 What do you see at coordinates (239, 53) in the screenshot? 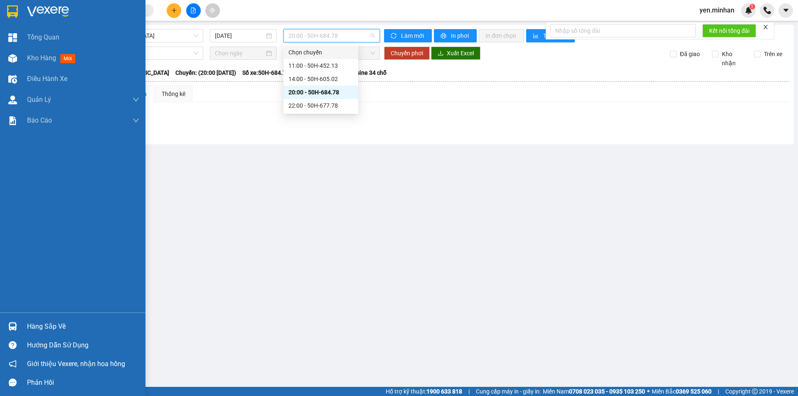
I see `input: Chọn ngày` at bounding box center [239, 53].